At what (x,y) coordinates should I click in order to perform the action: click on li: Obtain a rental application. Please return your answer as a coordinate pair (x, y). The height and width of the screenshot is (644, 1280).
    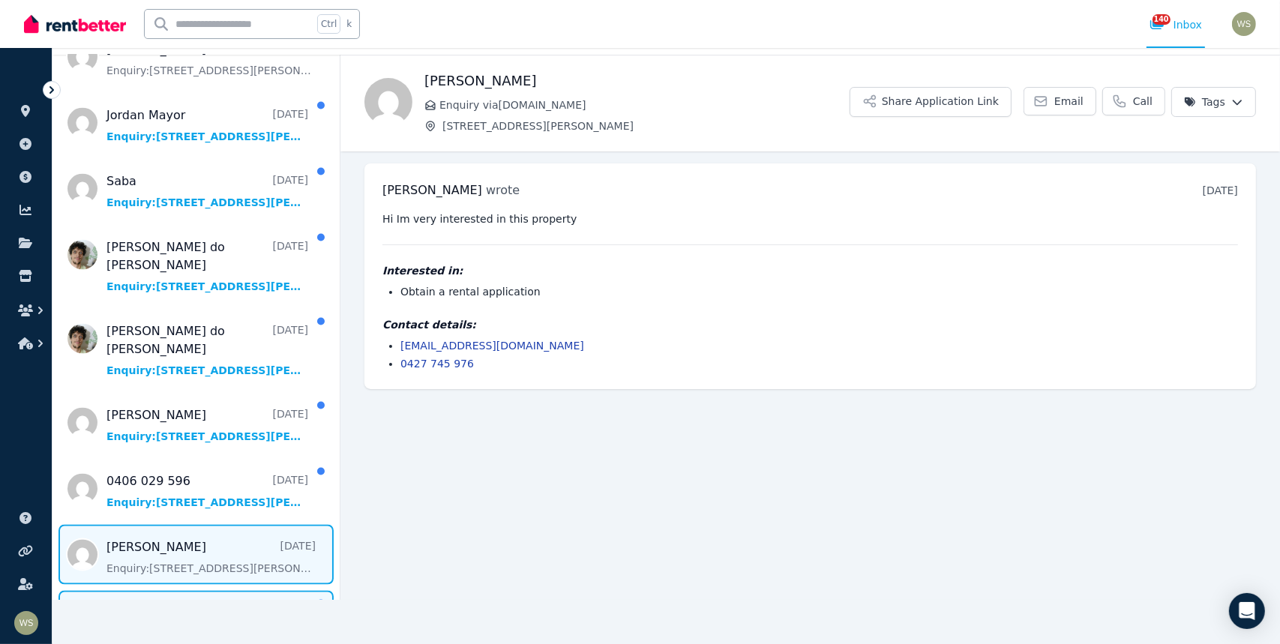
    Looking at the image, I should click on (819, 292).